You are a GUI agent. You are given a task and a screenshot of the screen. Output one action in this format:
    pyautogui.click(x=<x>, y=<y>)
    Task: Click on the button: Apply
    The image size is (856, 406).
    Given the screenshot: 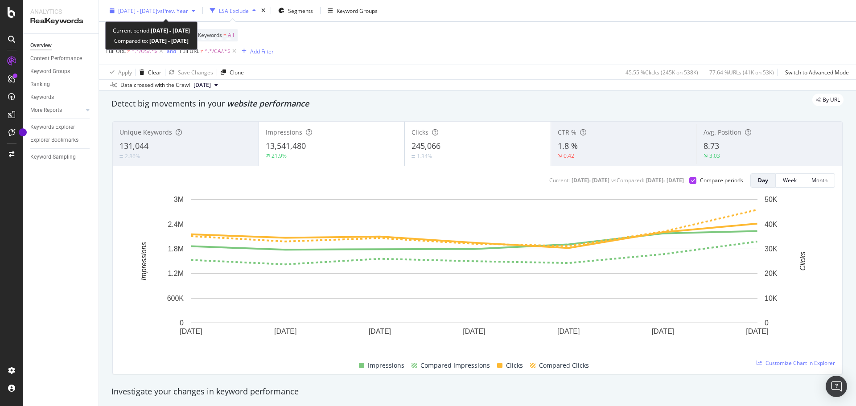 What is the action you would take?
    pyautogui.click(x=119, y=72)
    